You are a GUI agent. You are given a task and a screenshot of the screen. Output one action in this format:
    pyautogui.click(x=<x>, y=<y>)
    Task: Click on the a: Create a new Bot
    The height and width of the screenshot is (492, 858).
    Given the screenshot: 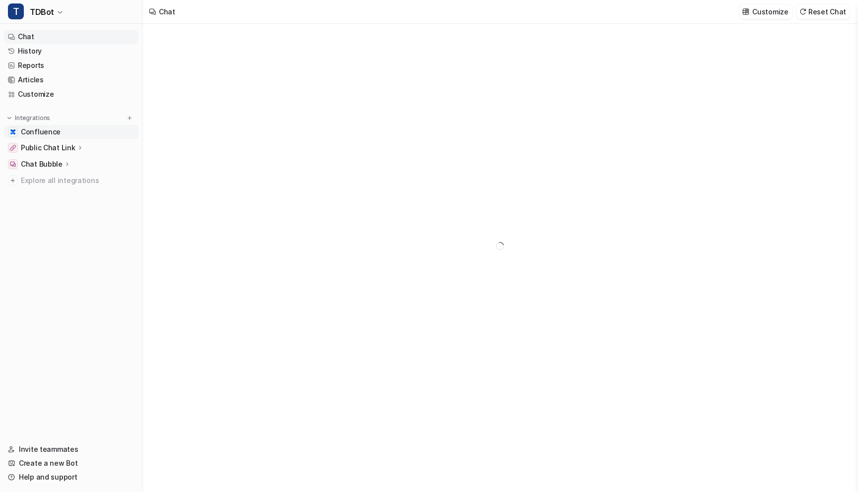 What is the action you would take?
    pyautogui.click(x=71, y=464)
    